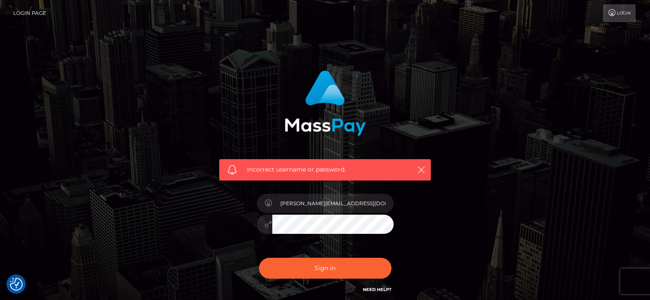 This screenshot has height=300, width=650. I want to click on a: Login Page, so click(29, 13).